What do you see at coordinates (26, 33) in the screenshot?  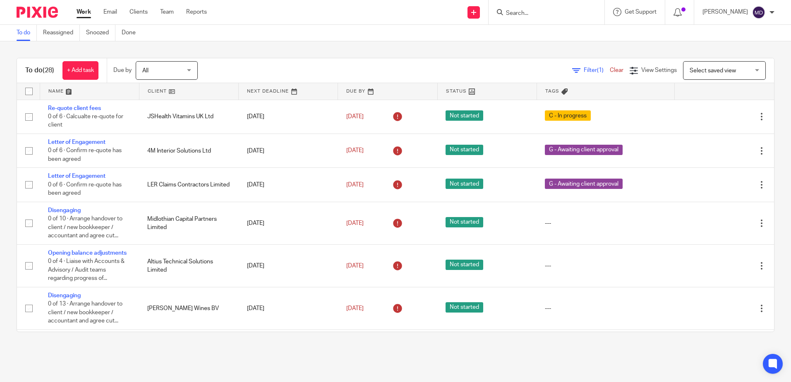 I see `a: To do` at bounding box center [26, 33].